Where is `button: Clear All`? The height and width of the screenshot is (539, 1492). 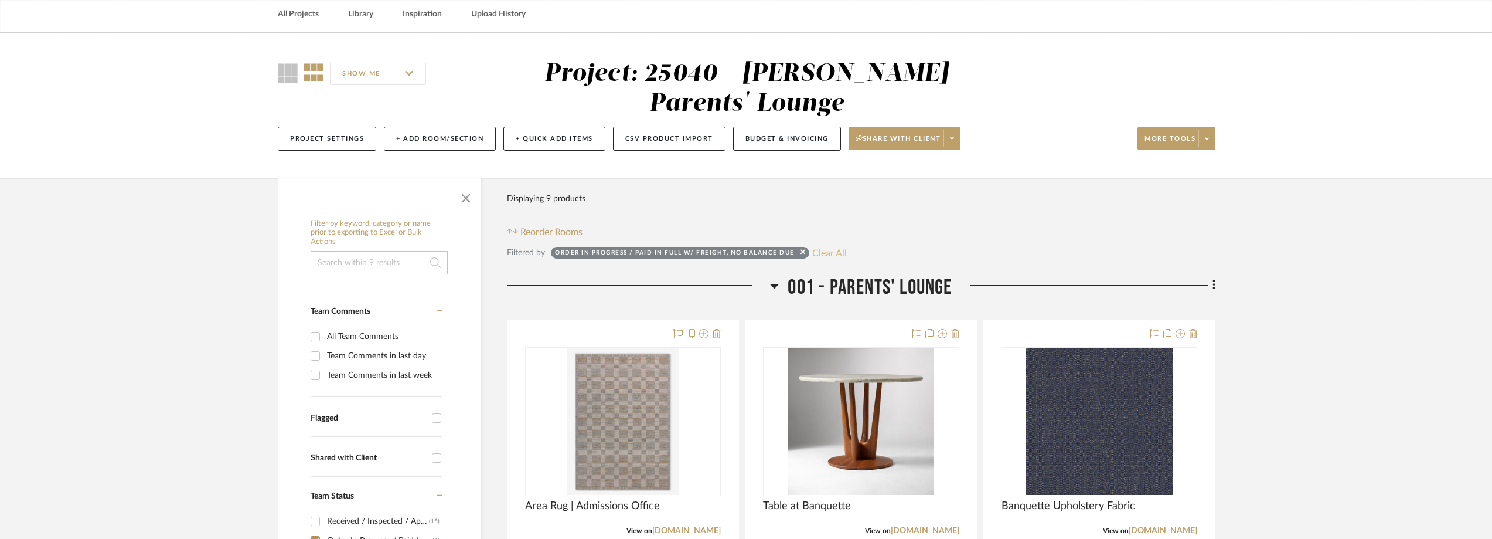 button: Clear All is located at coordinates (829, 253).